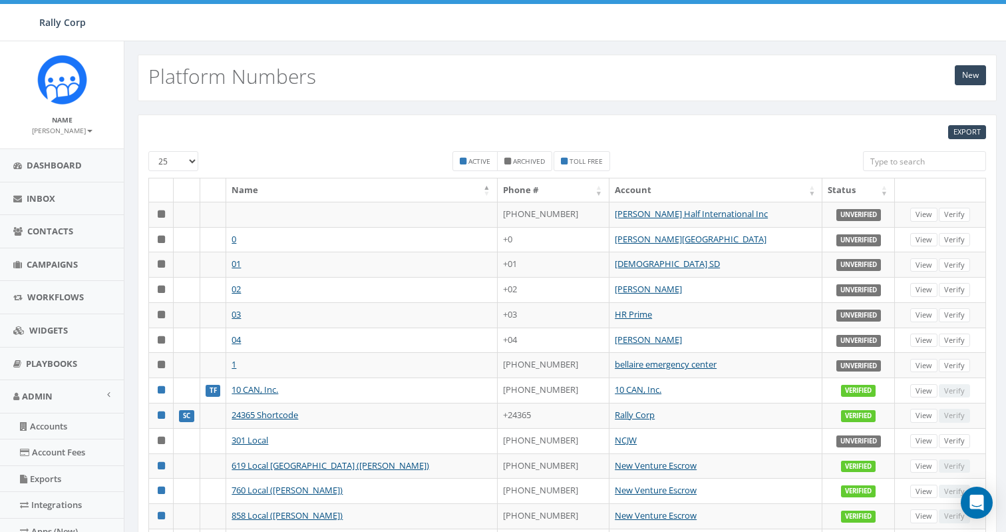 The height and width of the screenshot is (532, 1006). I want to click on td: +01, so click(554, 264).